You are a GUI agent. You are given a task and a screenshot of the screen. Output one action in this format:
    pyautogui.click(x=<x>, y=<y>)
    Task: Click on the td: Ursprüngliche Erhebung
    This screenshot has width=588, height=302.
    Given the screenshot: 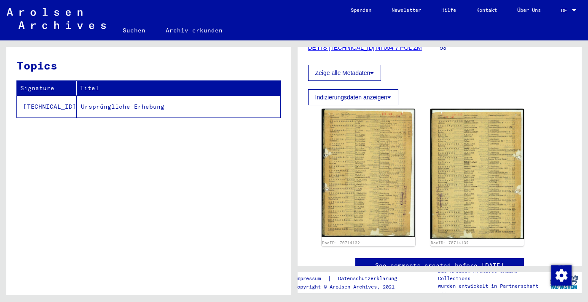 What is the action you would take?
    pyautogui.click(x=178, y=107)
    